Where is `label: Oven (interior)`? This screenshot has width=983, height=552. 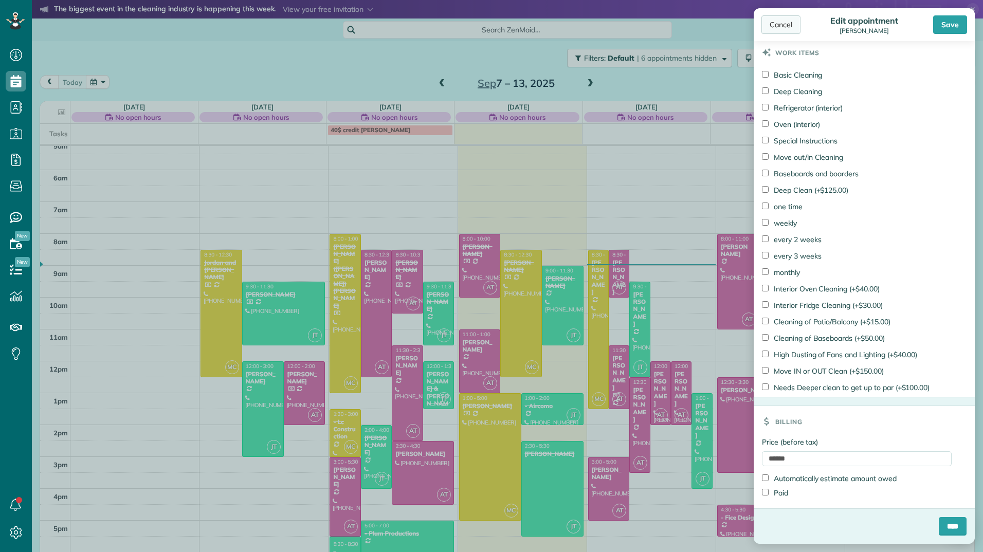 label: Oven (interior) is located at coordinates (791, 124).